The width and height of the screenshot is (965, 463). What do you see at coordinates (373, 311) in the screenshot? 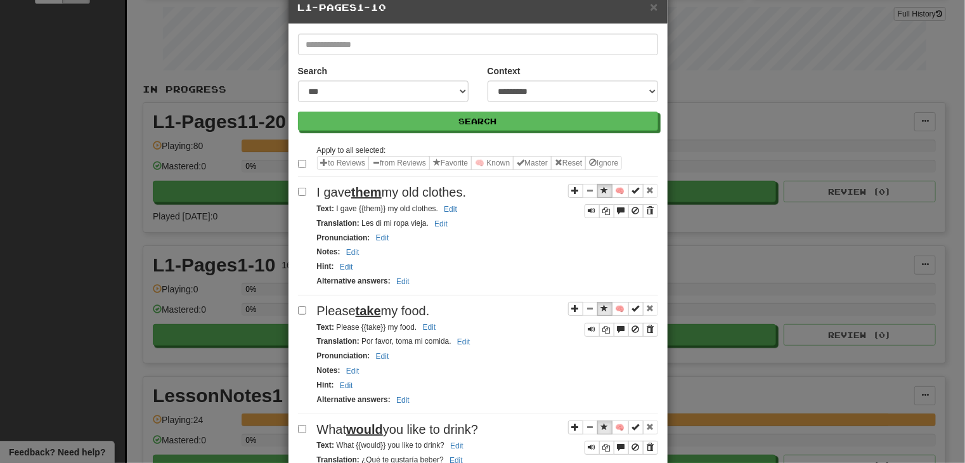
I see `span: Please my food.` at bounding box center [373, 311].